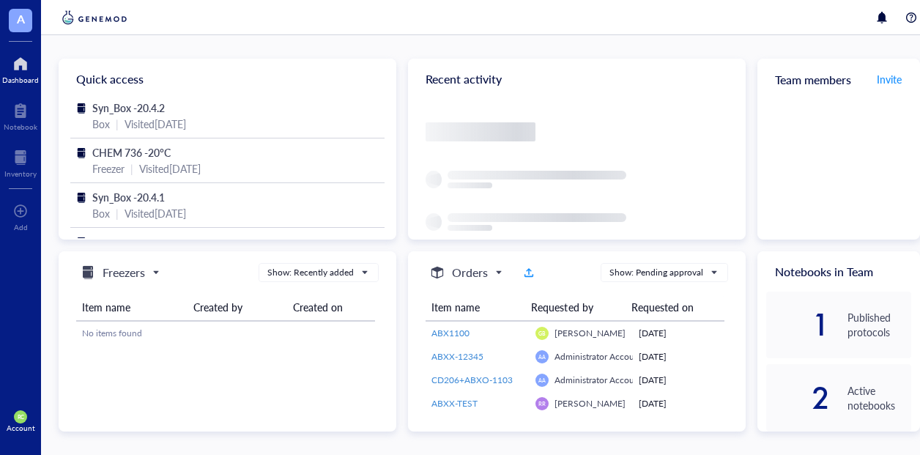 The height and width of the screenshot is (455, 920). Describe the element at coordinates (457, 356) in the screenshot. I see `span: ABXX-12345` at that location.